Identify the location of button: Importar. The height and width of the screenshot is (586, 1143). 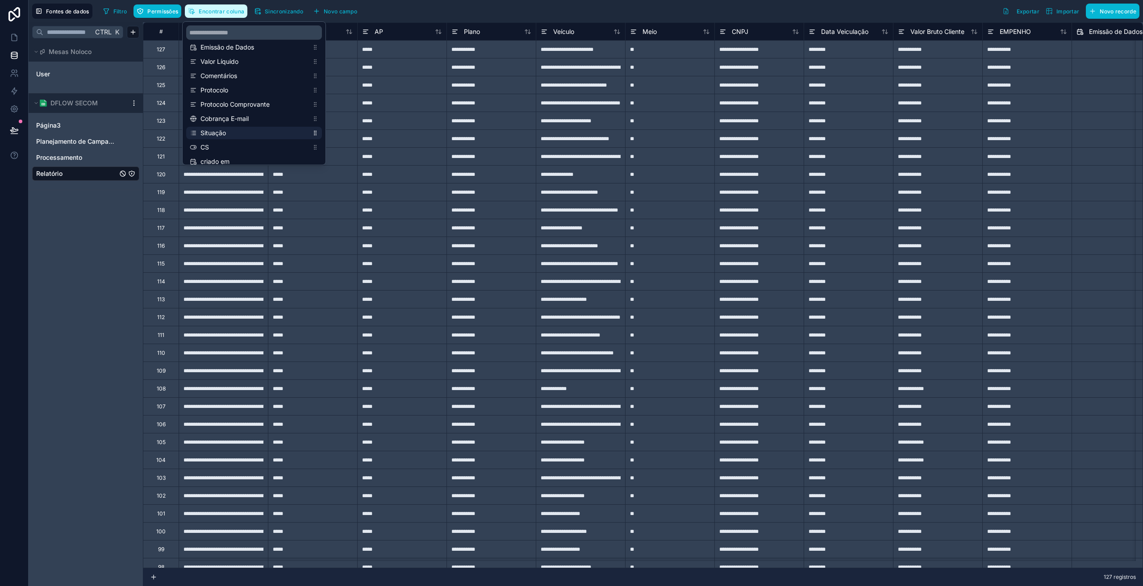
(1062, 11).